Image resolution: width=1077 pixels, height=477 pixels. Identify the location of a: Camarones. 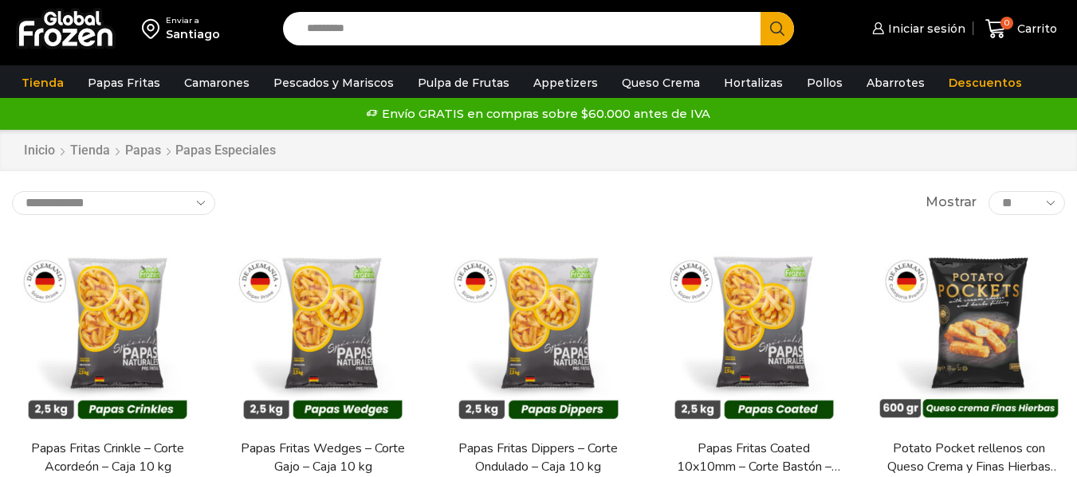
(217, 83).